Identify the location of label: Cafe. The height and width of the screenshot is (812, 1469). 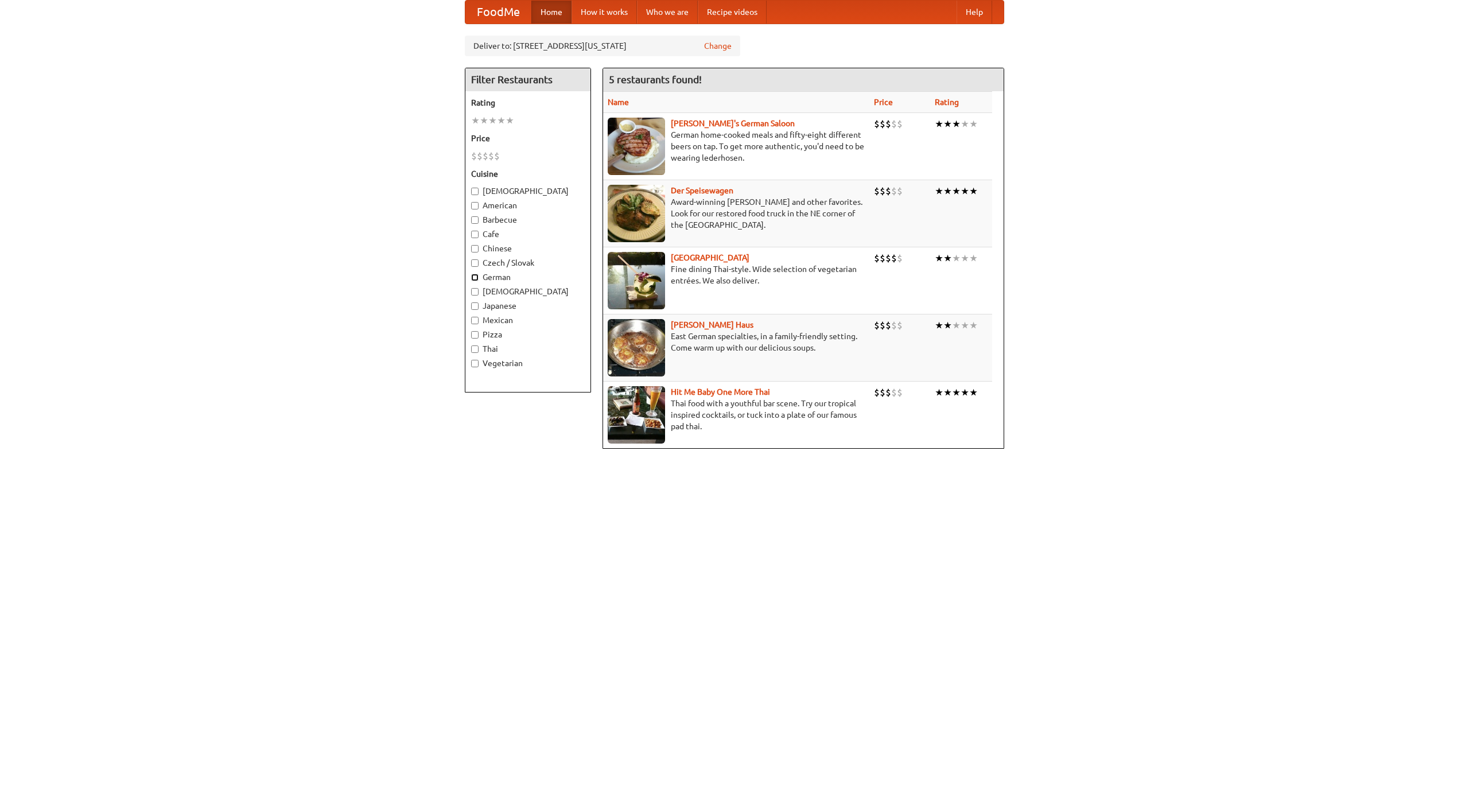
(528, 234).